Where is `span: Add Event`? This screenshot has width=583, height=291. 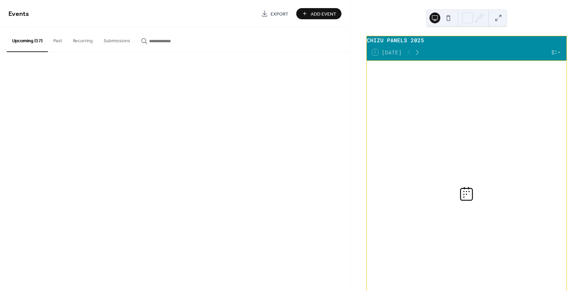
span: Add Event is located at coordinates (324, 14).